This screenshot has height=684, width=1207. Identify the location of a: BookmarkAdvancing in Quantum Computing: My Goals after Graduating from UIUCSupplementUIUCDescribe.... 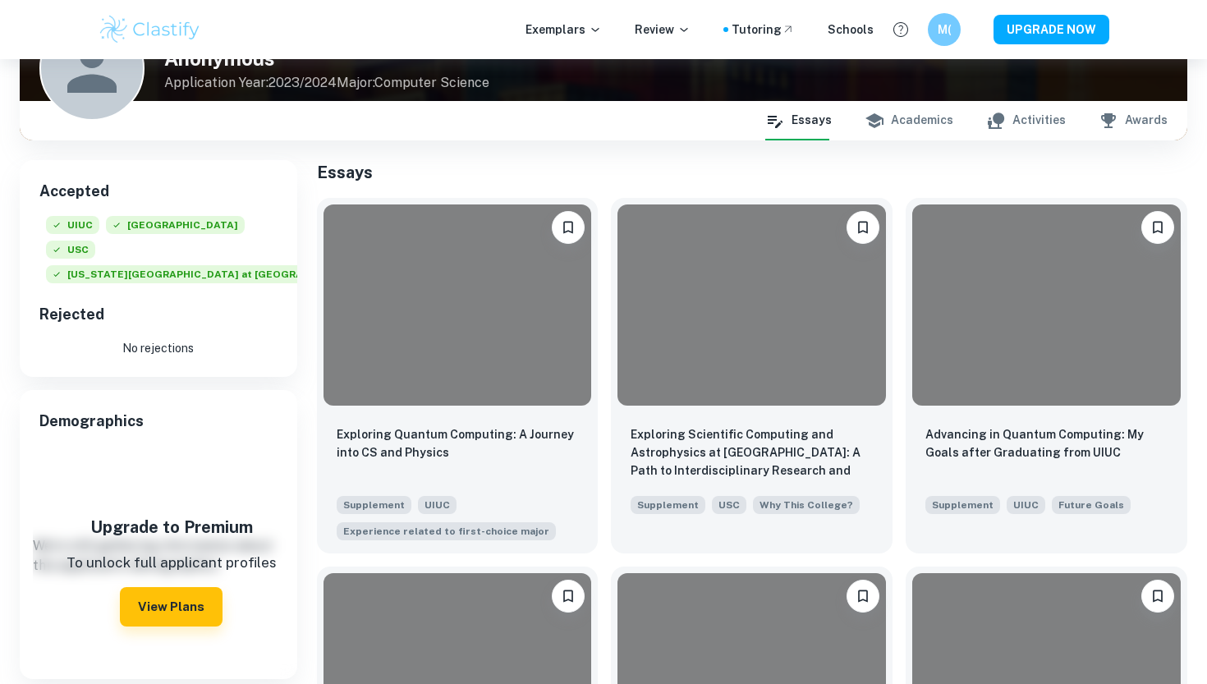
(1046, 375).